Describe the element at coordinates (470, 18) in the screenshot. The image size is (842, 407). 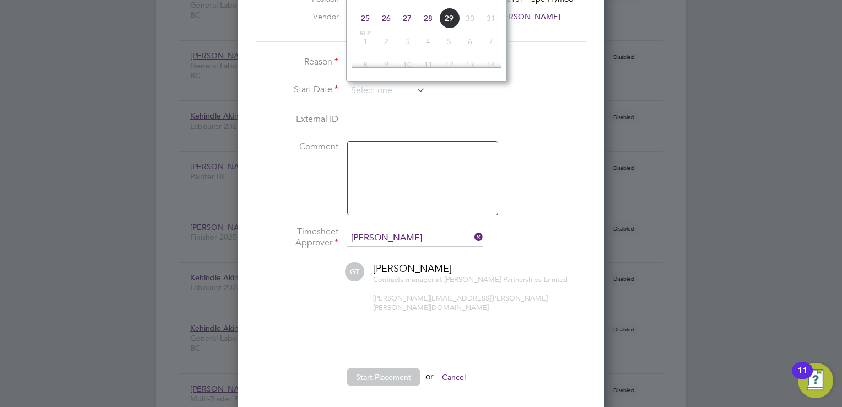
I see `span: 30` at that location.